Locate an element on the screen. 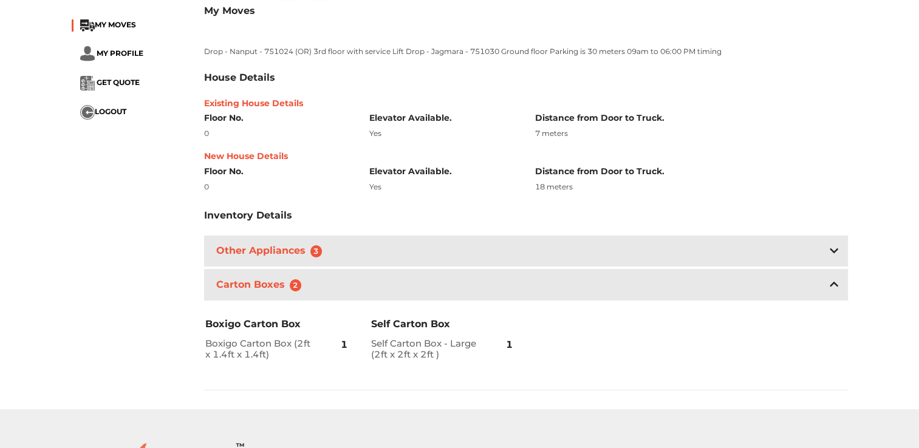 The image size is (919, 448). h3: Other Appliances is located at coordinates (271, 251).